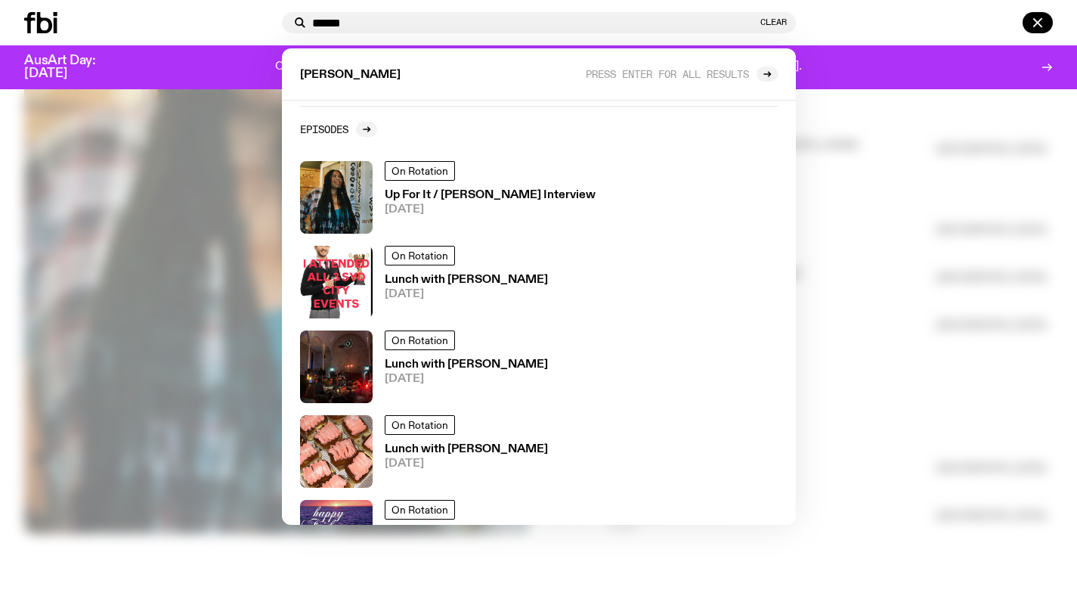  I want to click on a: Ify - a Brown Skin girl with black braided twists, looking up to the side with her tongue stickin..., so click(539, 197).